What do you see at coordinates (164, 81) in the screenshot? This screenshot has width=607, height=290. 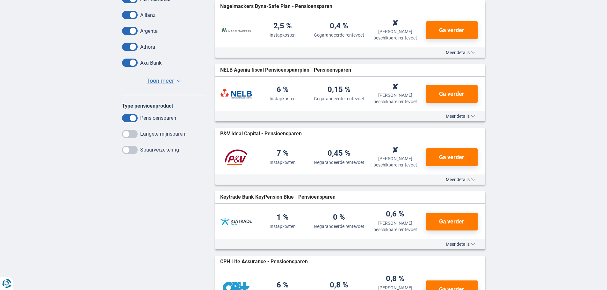 I see `button: Toon meer ▼` at bounding box center [164, 81].